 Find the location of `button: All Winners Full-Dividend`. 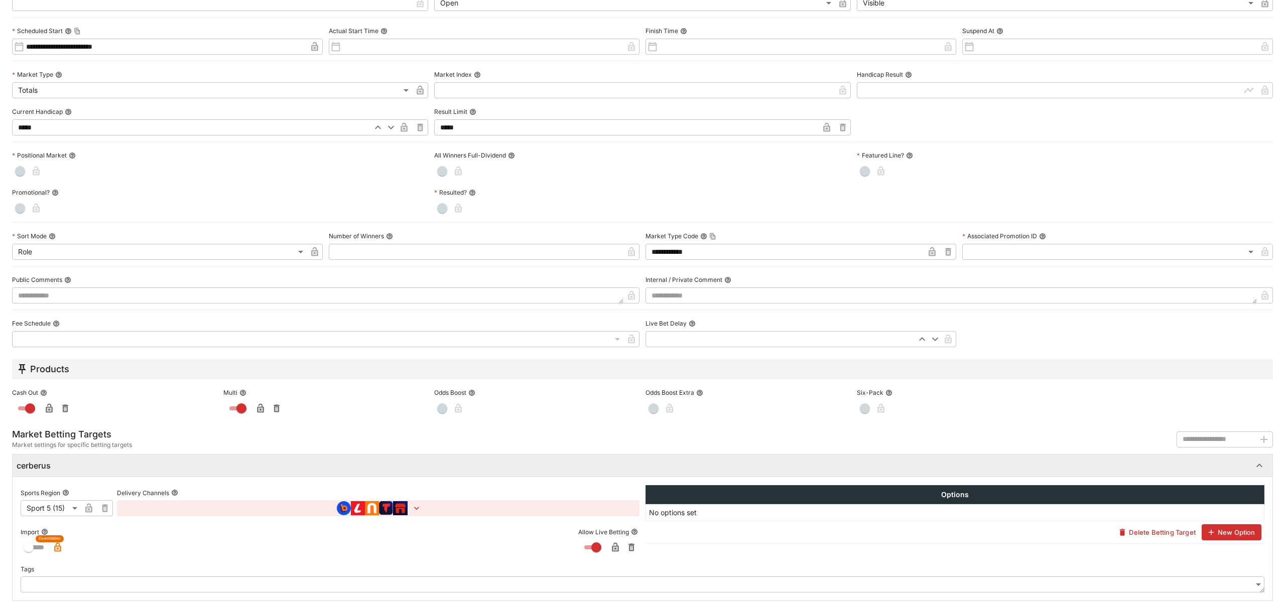

button: All Winners Full-Dividend is located at coordinates (511, 156).